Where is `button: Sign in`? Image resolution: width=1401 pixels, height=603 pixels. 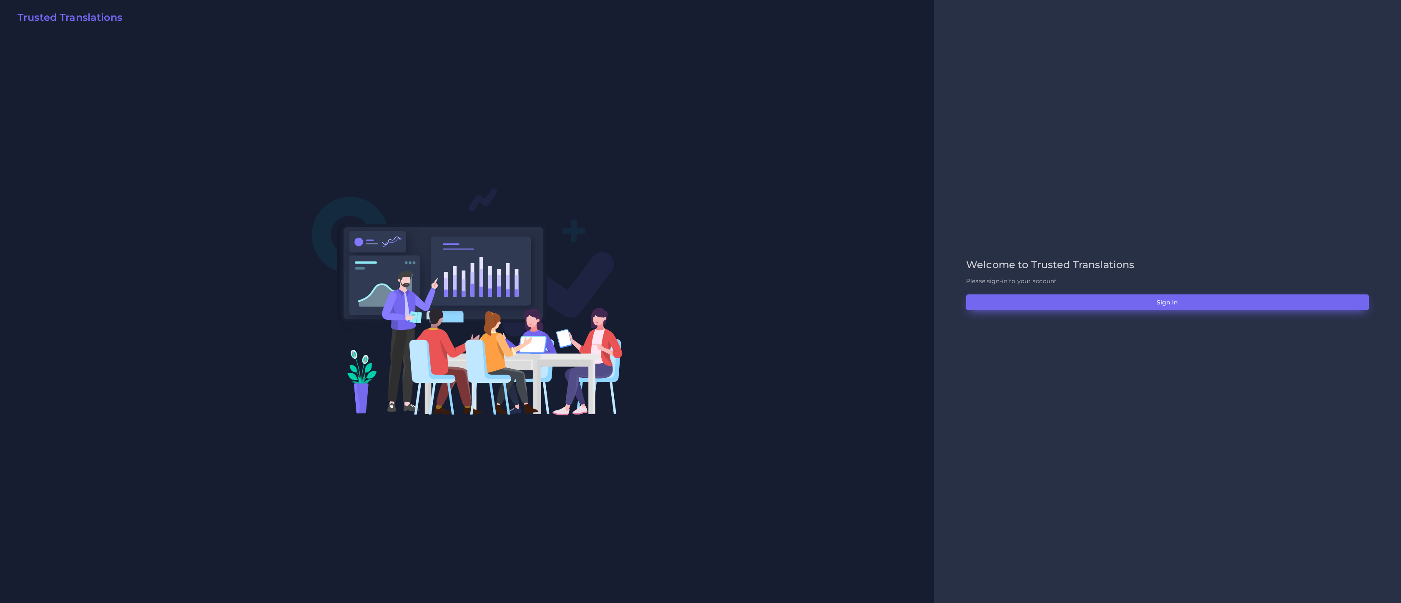 button: Sign in is located at coordinates (1168, 302).